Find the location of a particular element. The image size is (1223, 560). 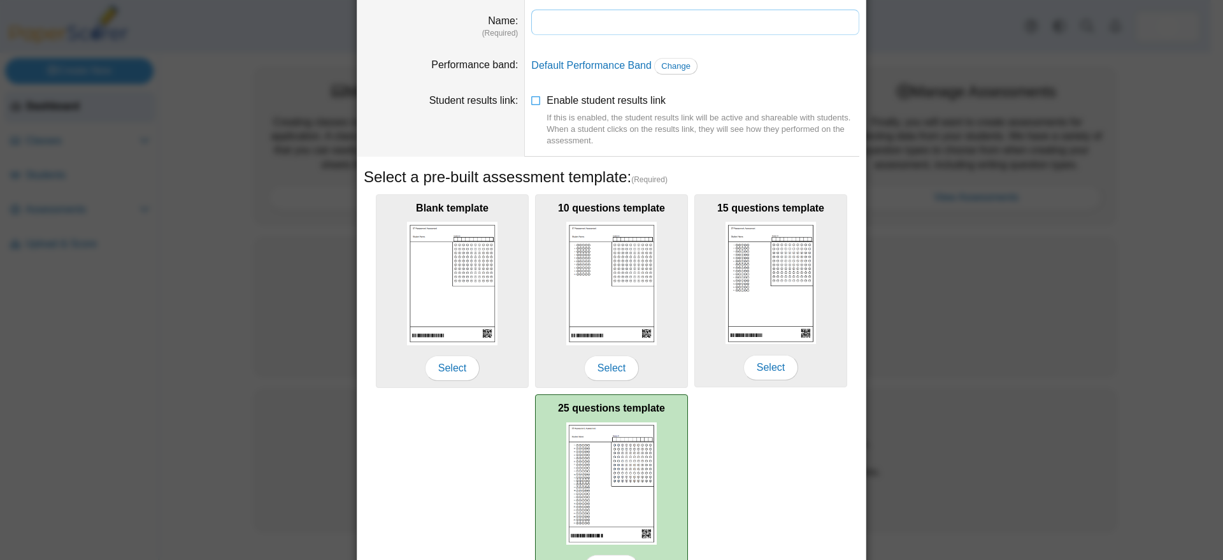

b: 10 questions template is located at coordinates (612, 208).